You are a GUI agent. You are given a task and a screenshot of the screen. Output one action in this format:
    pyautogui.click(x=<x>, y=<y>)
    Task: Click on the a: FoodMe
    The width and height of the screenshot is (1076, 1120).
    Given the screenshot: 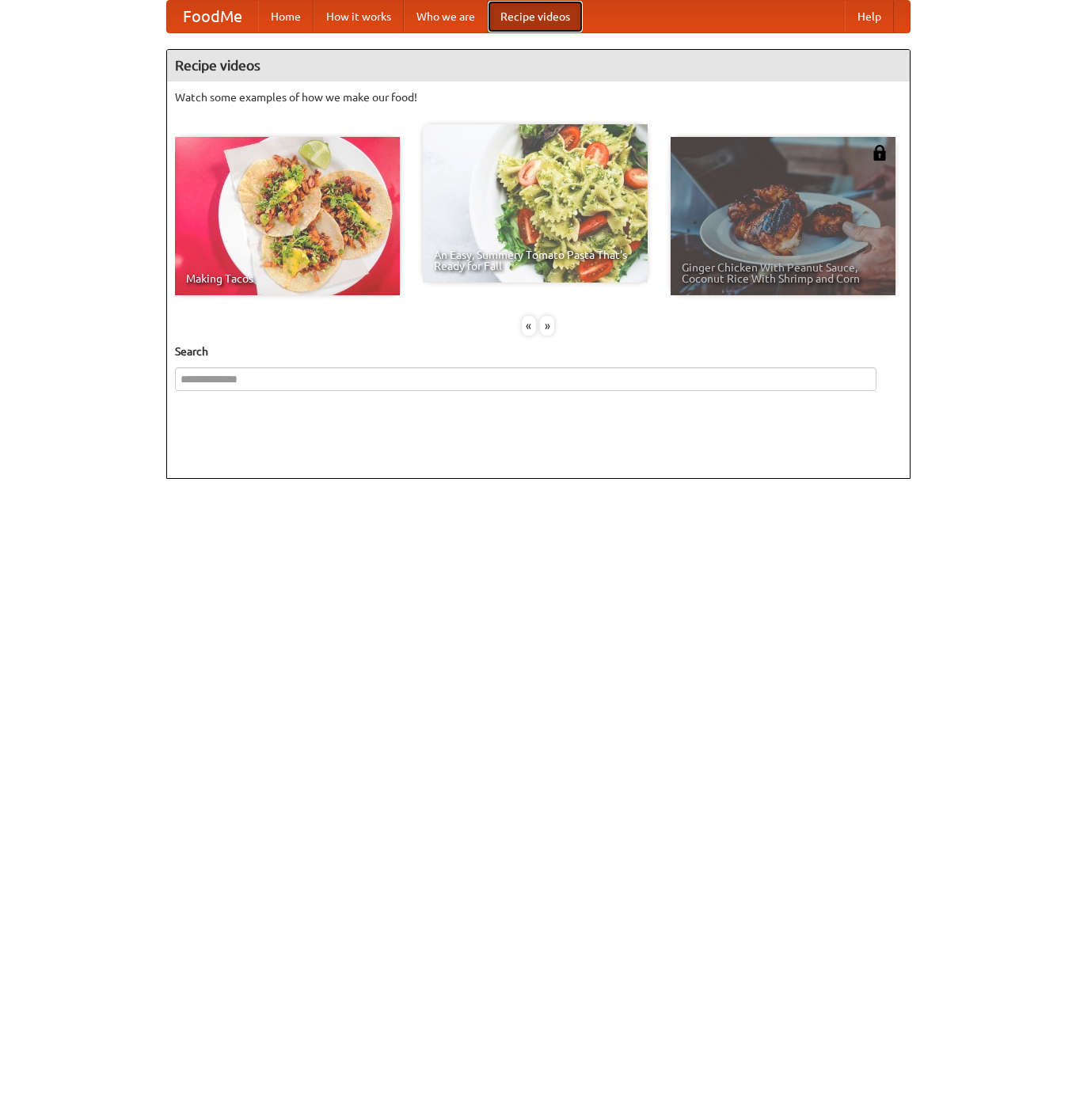 What is the action you would take?
    pyautogui.click(x=212, y=17)
    